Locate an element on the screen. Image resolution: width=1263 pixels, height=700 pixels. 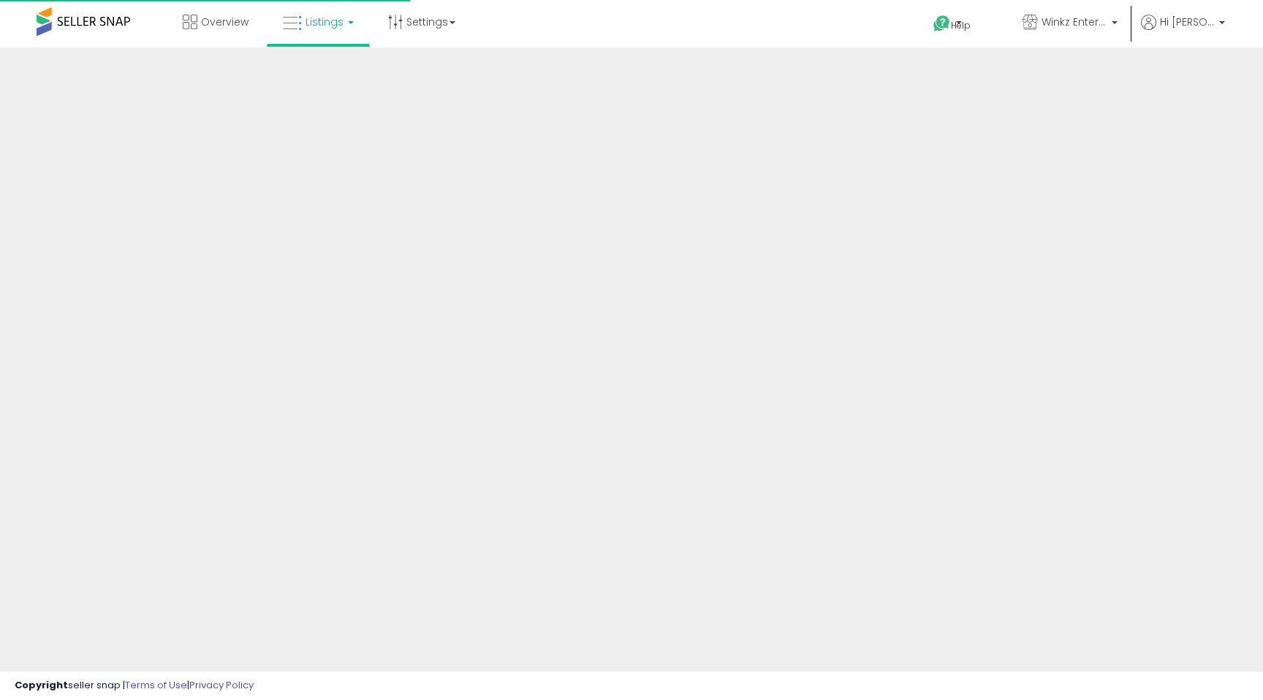
i: Get Help is located at coordinates (941, 23).